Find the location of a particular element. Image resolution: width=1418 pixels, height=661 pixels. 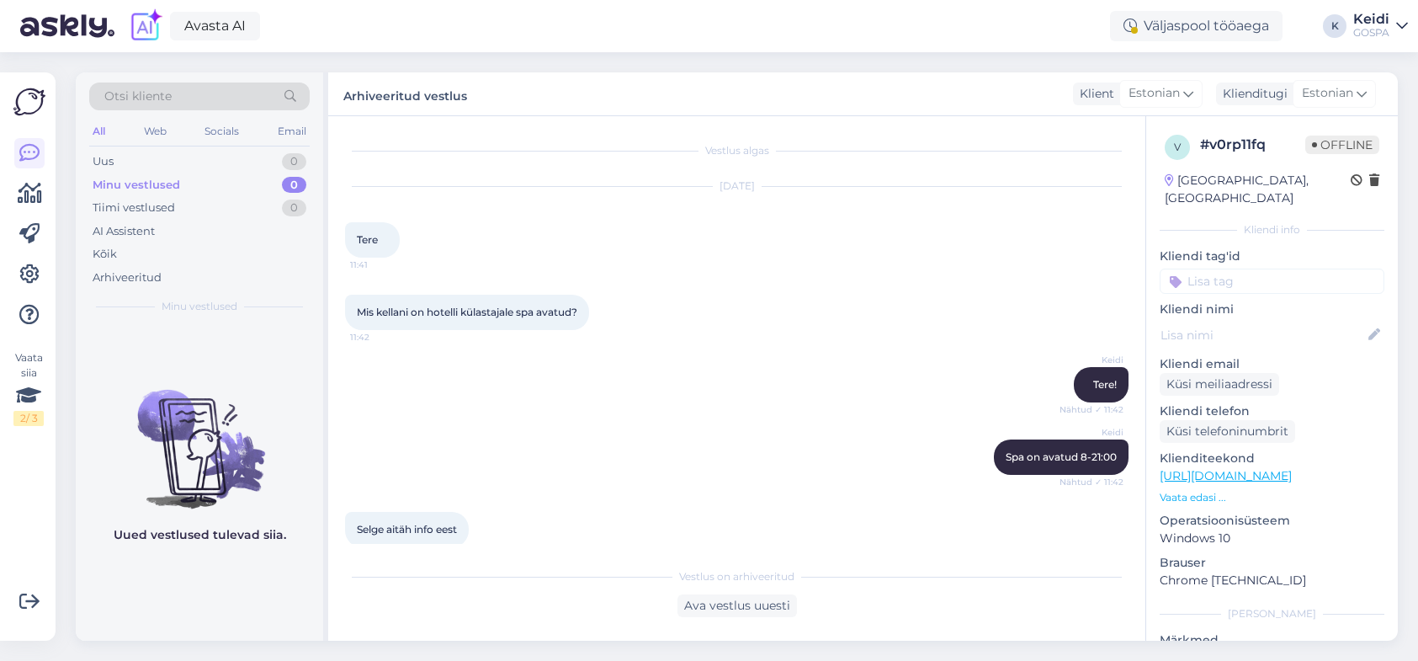

p: Märkmed is located at coordinates (1272, 640).